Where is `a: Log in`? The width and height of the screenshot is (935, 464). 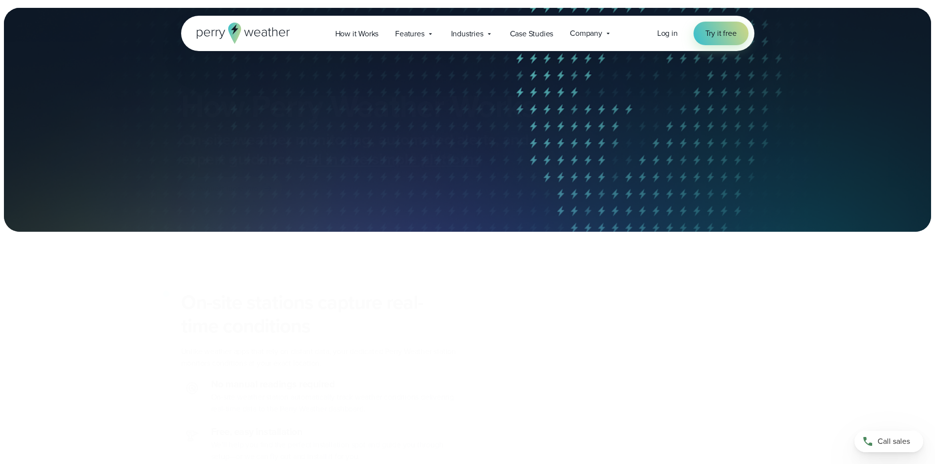 a: Log in is located at coordinates (668, 33).